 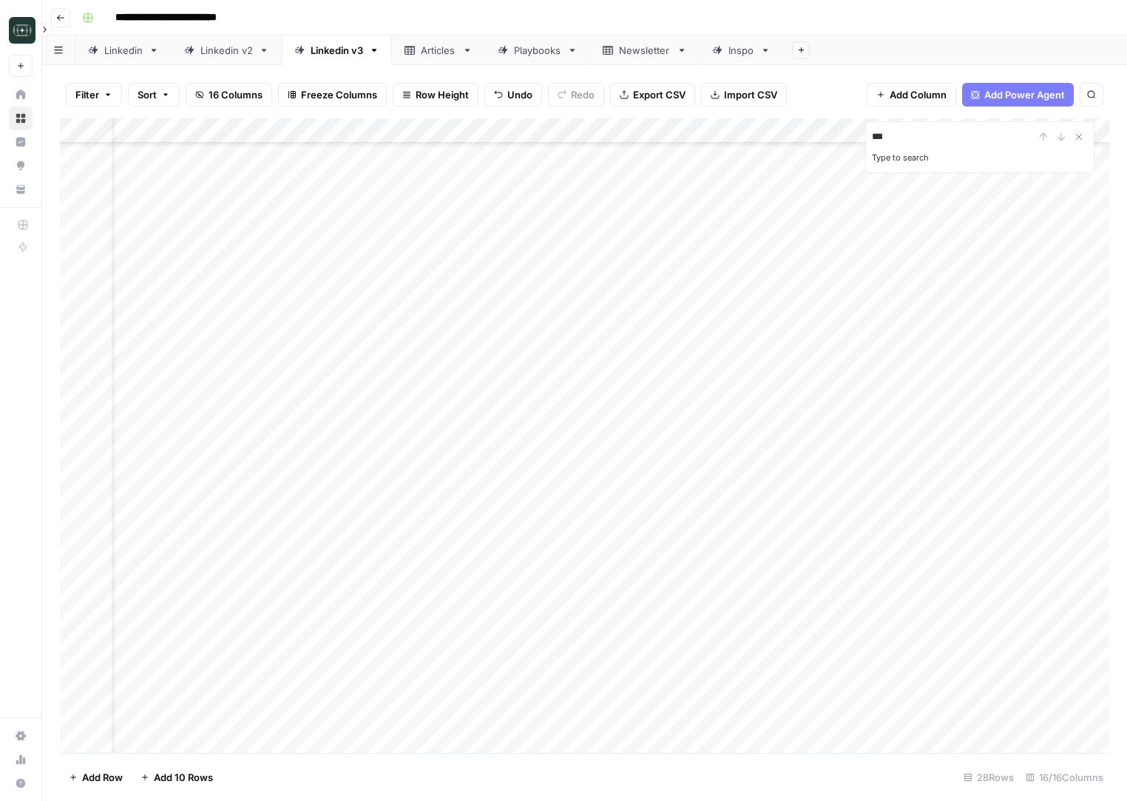 What do you see at coordinates (513, 95) in the screenshot?
I see `button: Undo` at bounding box center [513, 95].